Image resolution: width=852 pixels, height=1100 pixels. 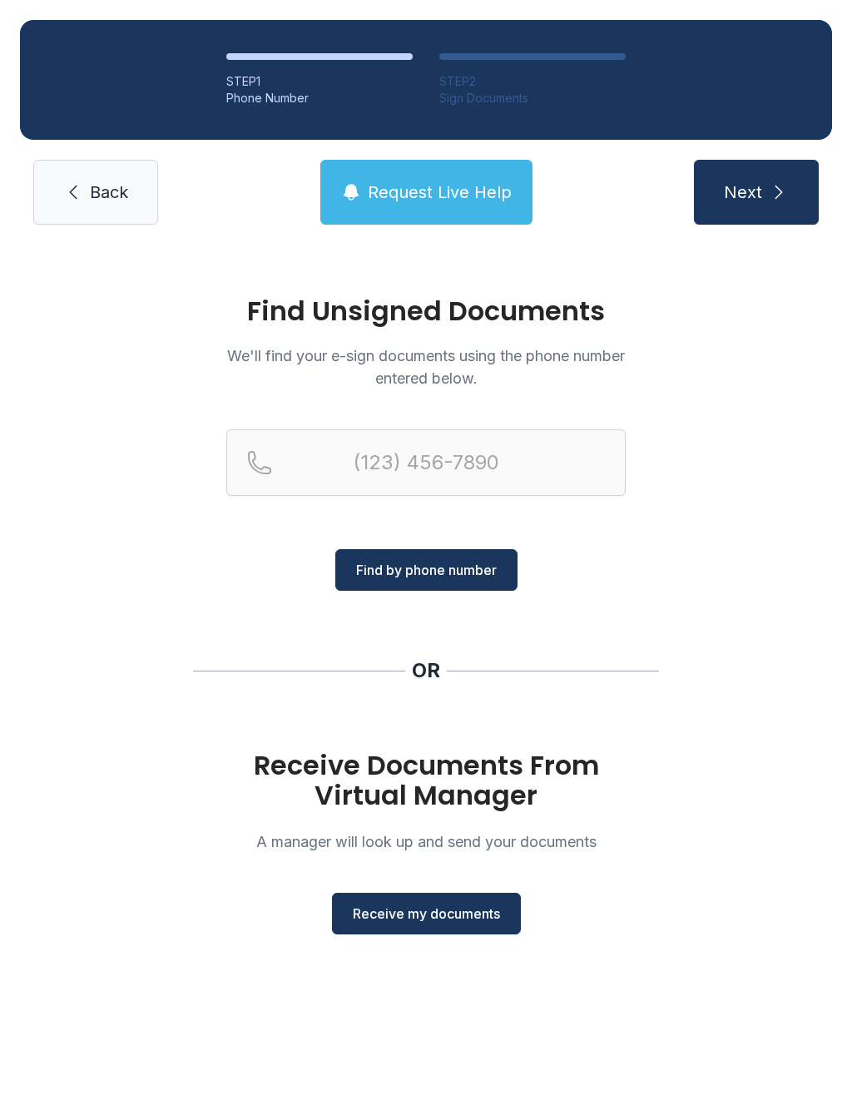 What do you see at coordinates (426, 781) in the screenshot?
I see `h1: Receive Documents From Virtual Manager` at bounding box center [426, 781].